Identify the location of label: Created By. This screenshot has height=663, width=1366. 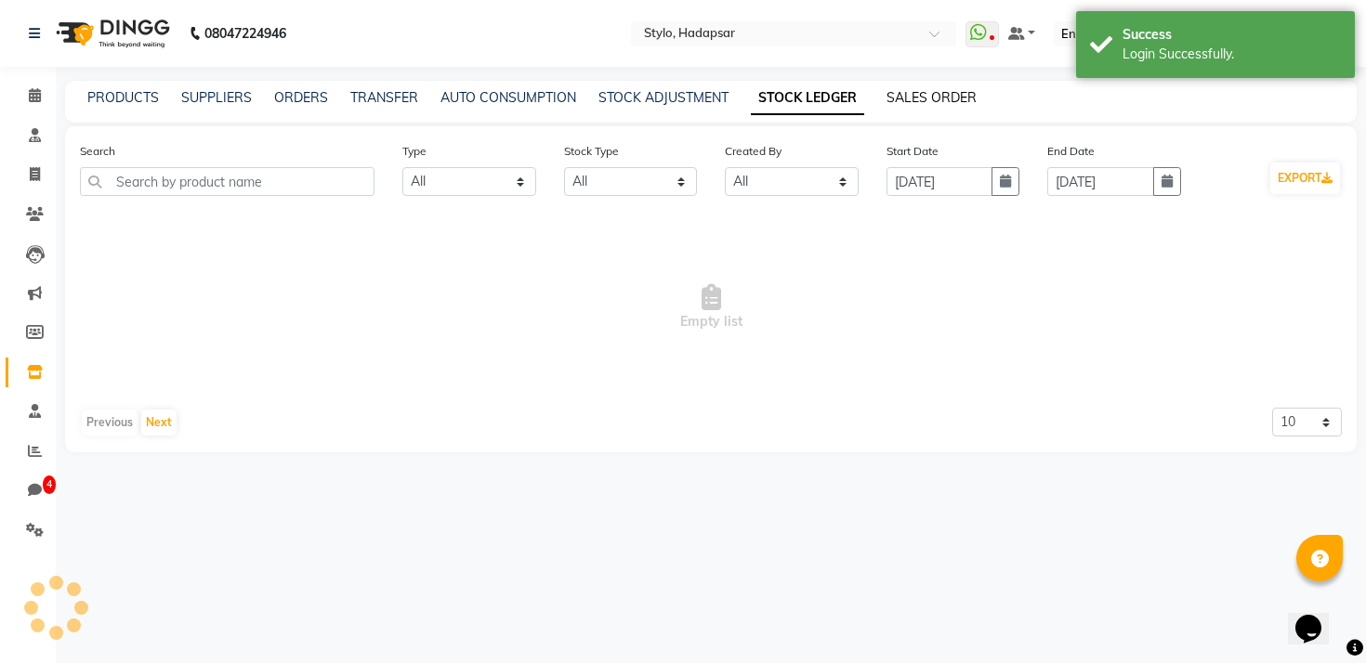
(753, 151).